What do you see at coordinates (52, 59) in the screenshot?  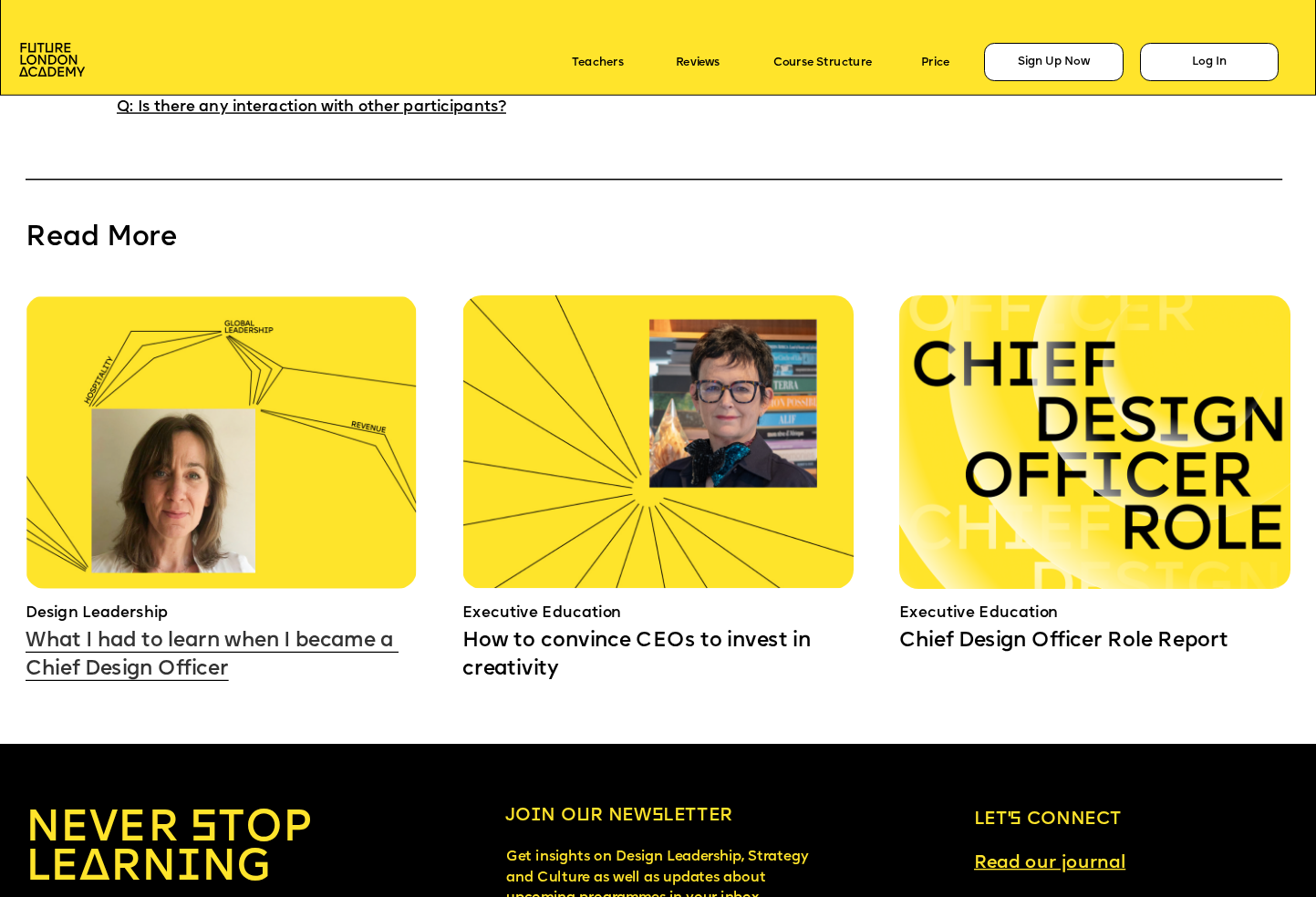 I see `img: image-aac980e9-41de-4c2d-a048-f29dd30a0068.png` at bounding box center [52, 59].